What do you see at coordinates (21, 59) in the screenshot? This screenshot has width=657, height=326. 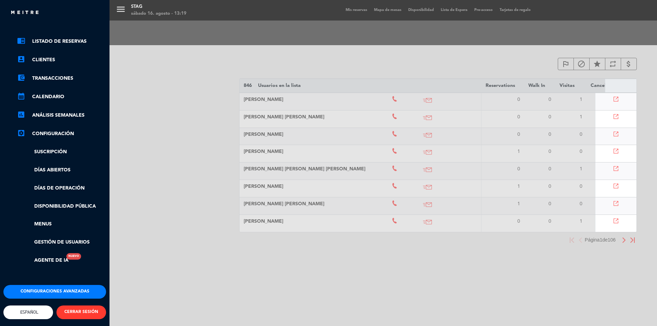 I see `i: account_box` at bounding box center [21, 59].